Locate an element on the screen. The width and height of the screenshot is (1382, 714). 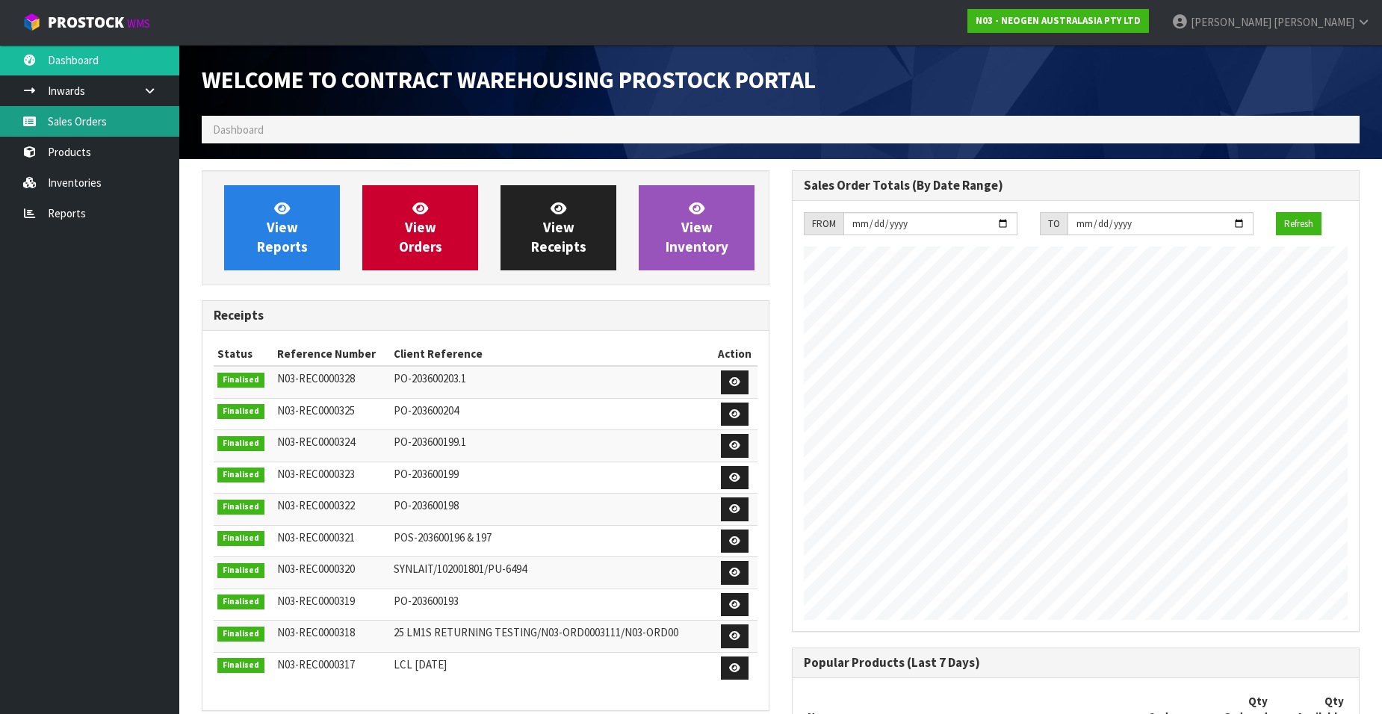
span: N03-REC0000318 is located at coordinates (316, 632).